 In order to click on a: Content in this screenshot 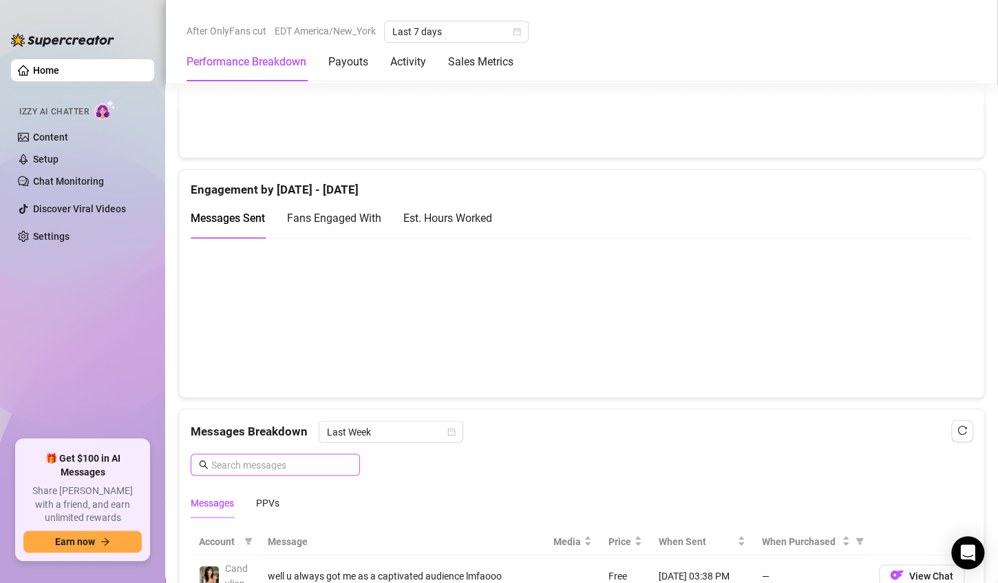, I will do `click(50, 137)`.